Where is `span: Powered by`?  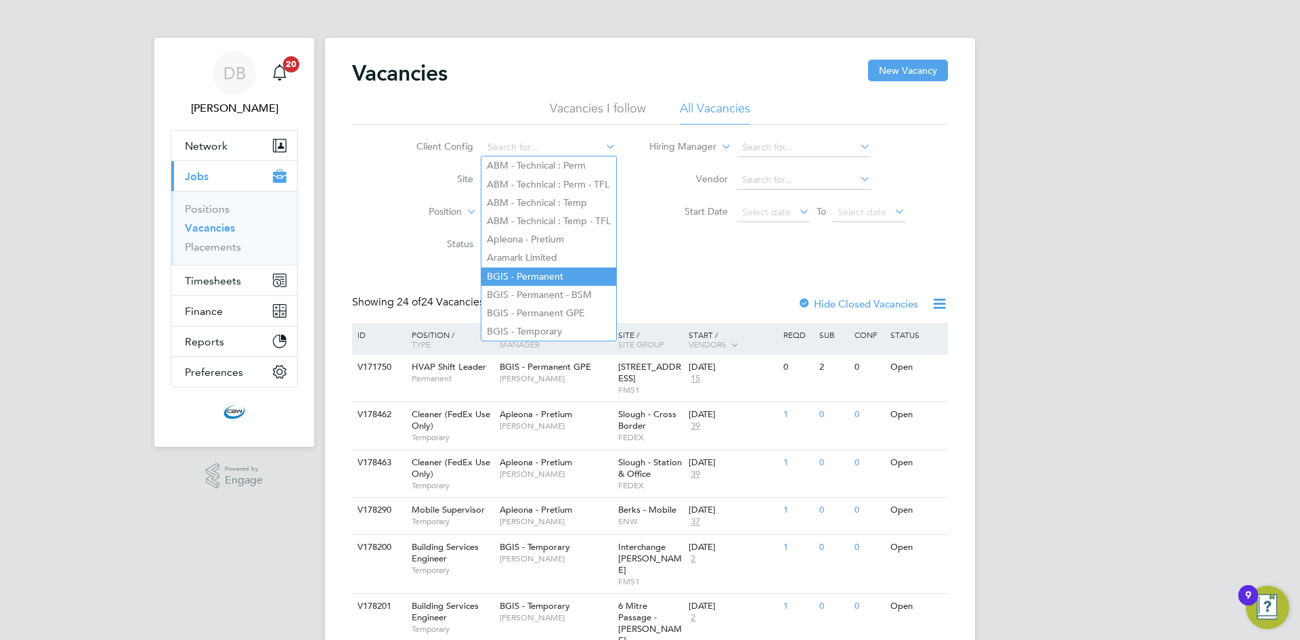
span: Powered by is located at coordinates (244, 469).